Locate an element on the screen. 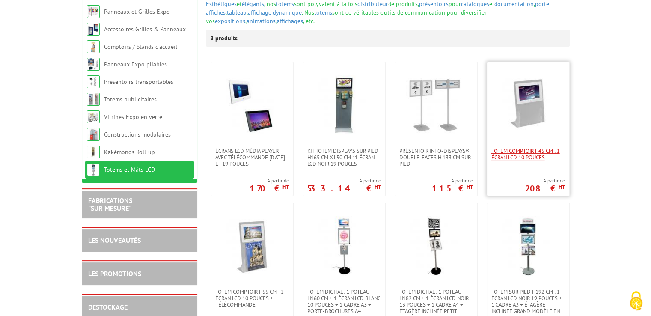 This screenshot has width=651, height=316. a: Panneaux Expo pliables is located at coordinates (135, 64).